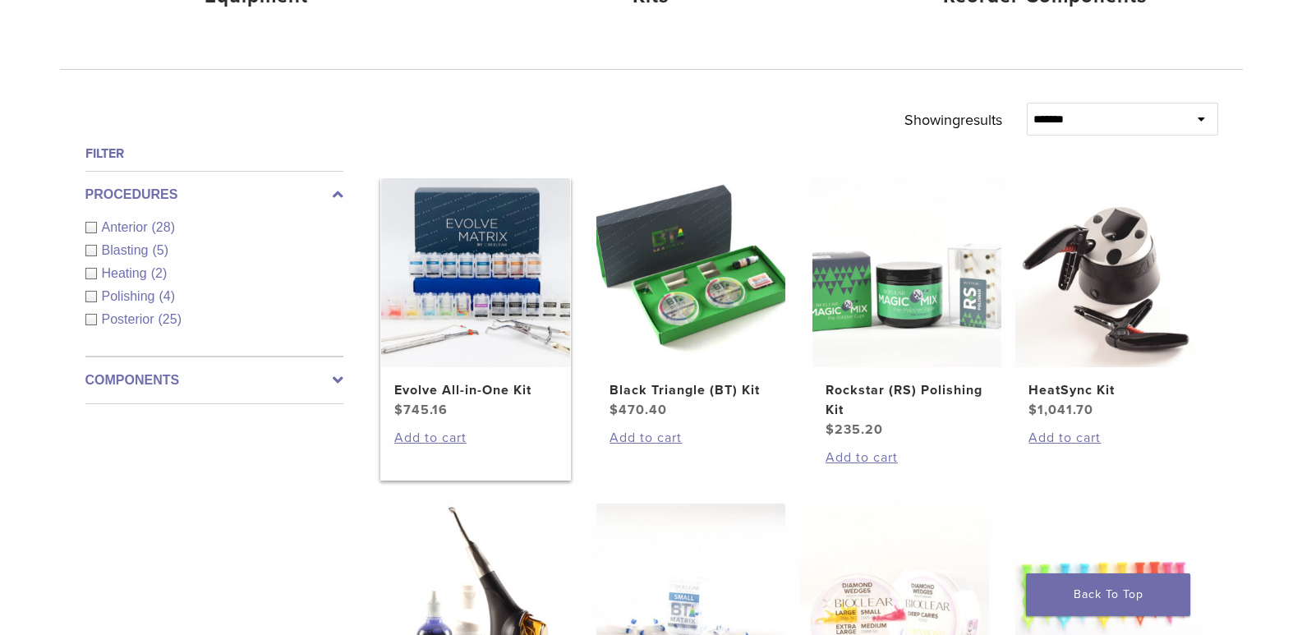 This screenshot has width=1302, height=635. What do you see at coordinates (214, 380) in the screenshot?
I see `label: Components` at bounding box center [214, 380].